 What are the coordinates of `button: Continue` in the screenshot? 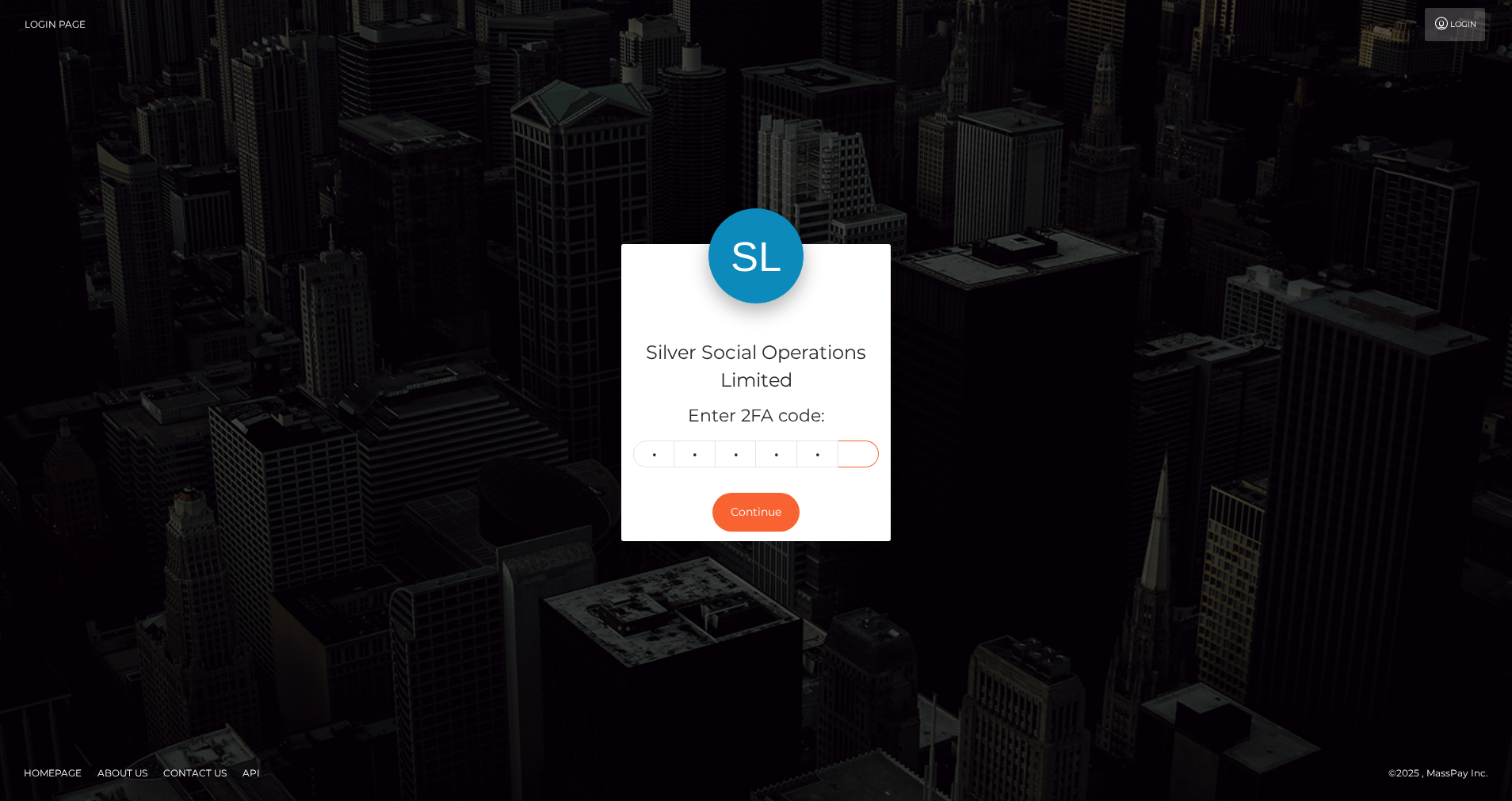 It's located at (756, 512).